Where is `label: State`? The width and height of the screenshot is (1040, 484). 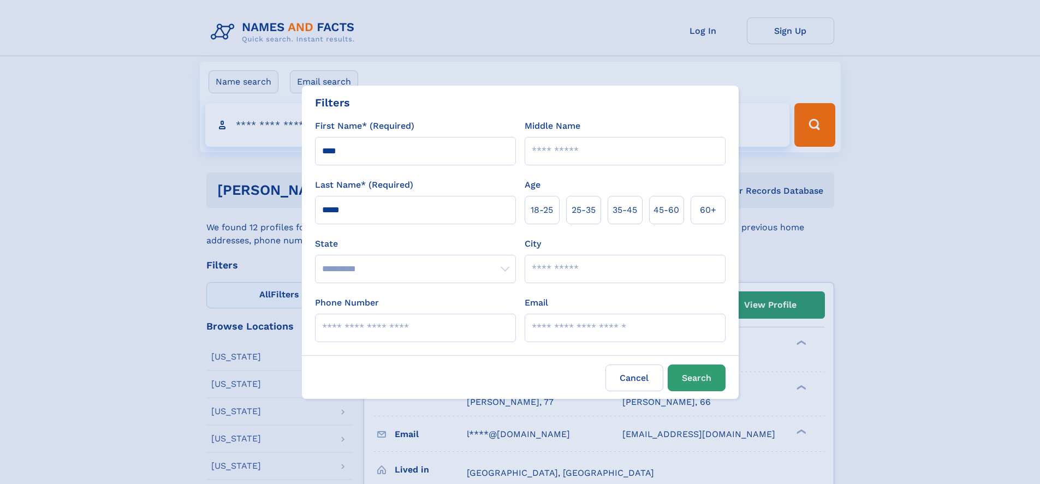
label: State is located at coordinates (415, 244).